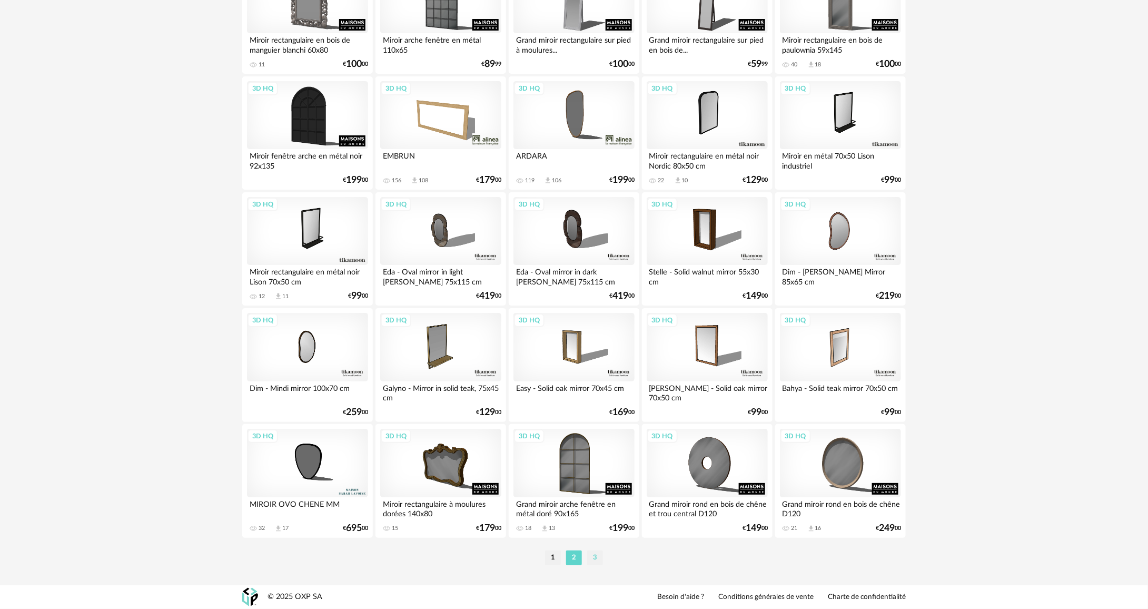 The height and width of the screenshot is (609, 1148). What do you see at coordinates (354, 64) in the screenshot?
I see `span: 100` at bounding box center [354, 64].